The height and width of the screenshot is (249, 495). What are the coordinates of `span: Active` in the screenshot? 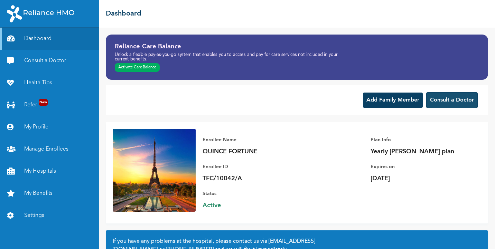 It's located at (251, 206).